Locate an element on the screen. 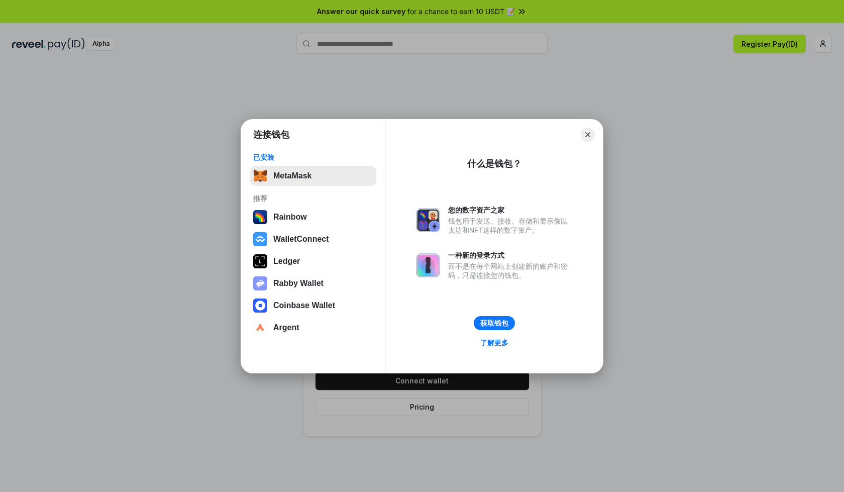 This screenshot has height=492, width=844. div: 什么是钱包？ is located at coordinates (494, 164).